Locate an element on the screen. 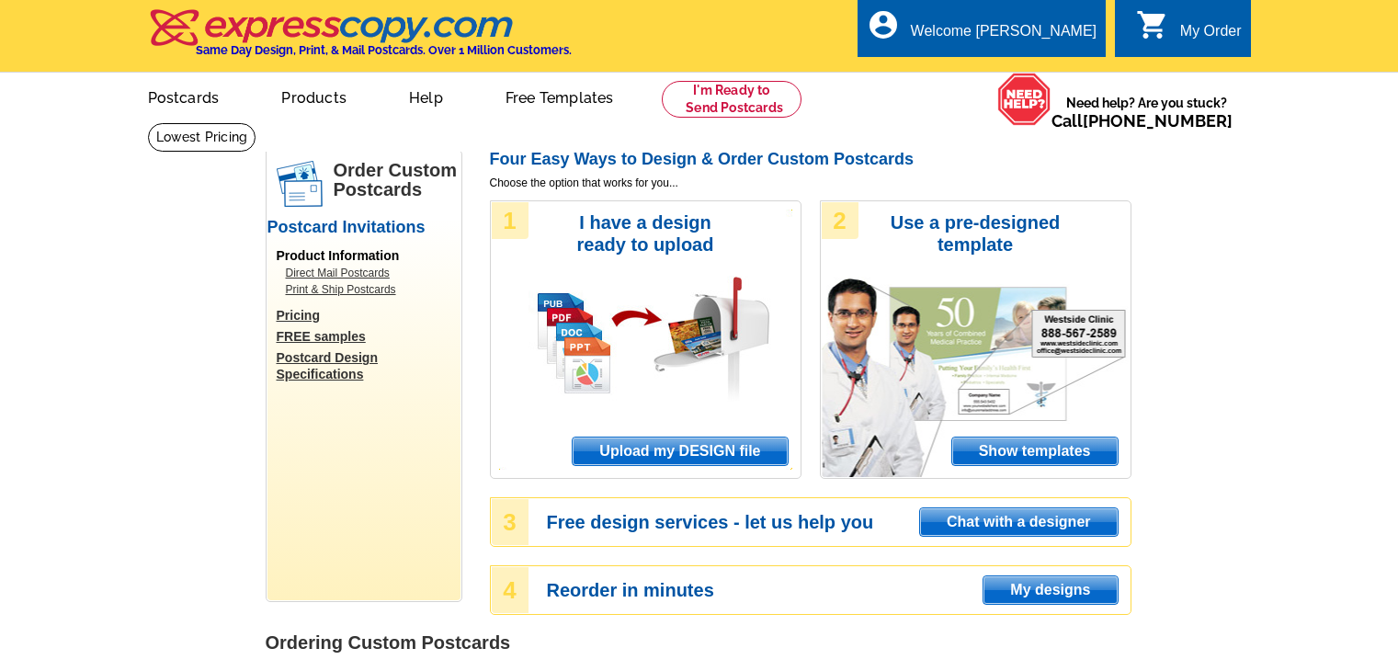 The height and width of the screenshot is (671, 1398). a: Show templates is located at coordinates (1035, 451).